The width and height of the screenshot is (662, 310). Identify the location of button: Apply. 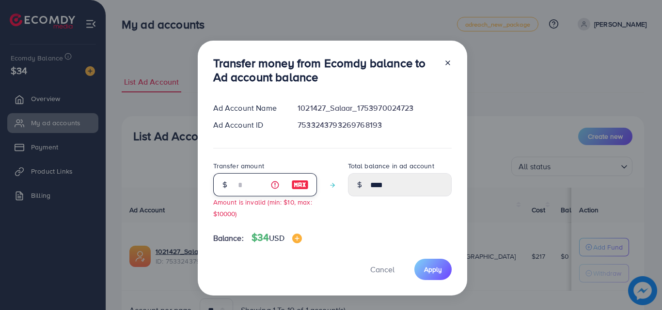
(432, 269).